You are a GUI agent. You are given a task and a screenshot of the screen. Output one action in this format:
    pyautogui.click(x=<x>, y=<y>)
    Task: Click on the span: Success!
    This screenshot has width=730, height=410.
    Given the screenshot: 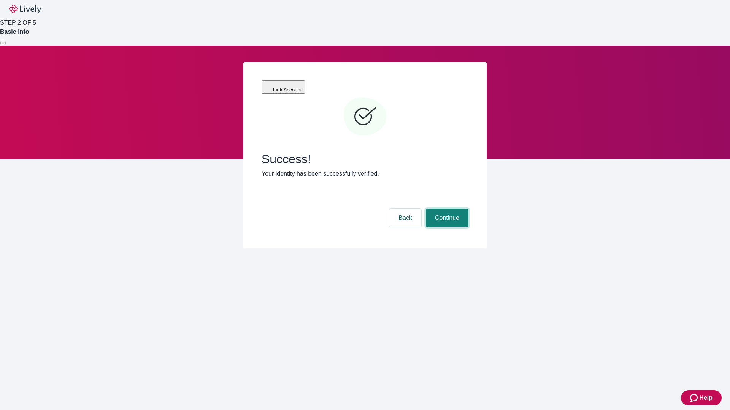 What is the action you would take?
    pyautogui.click(x=365, y=159)
    